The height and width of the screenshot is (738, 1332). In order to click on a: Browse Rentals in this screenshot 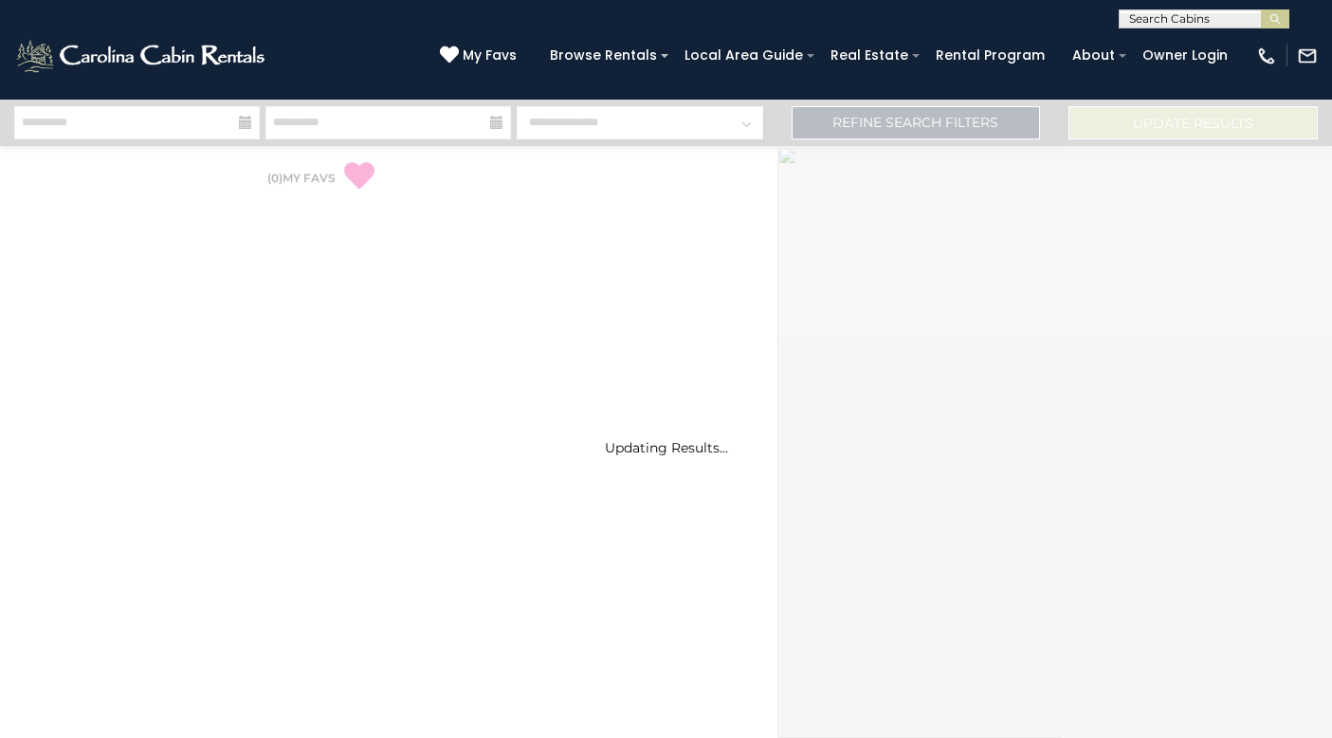, I will do `click(603, 55)`.